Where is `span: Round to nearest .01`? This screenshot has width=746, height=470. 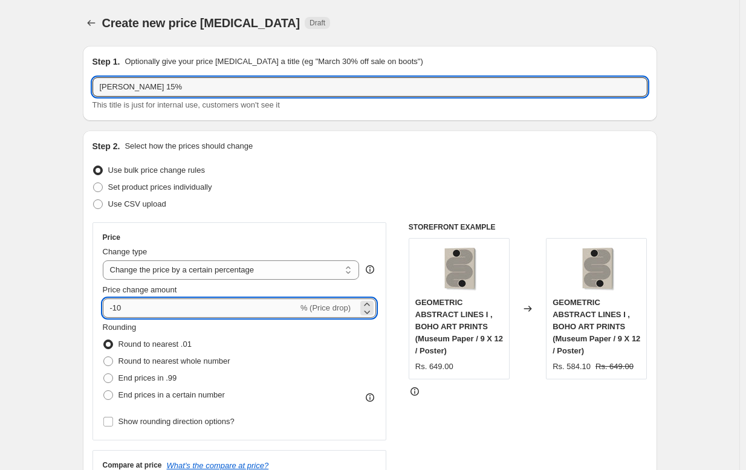
span: Round to nearest .01 is located at coordinates (155, 344).